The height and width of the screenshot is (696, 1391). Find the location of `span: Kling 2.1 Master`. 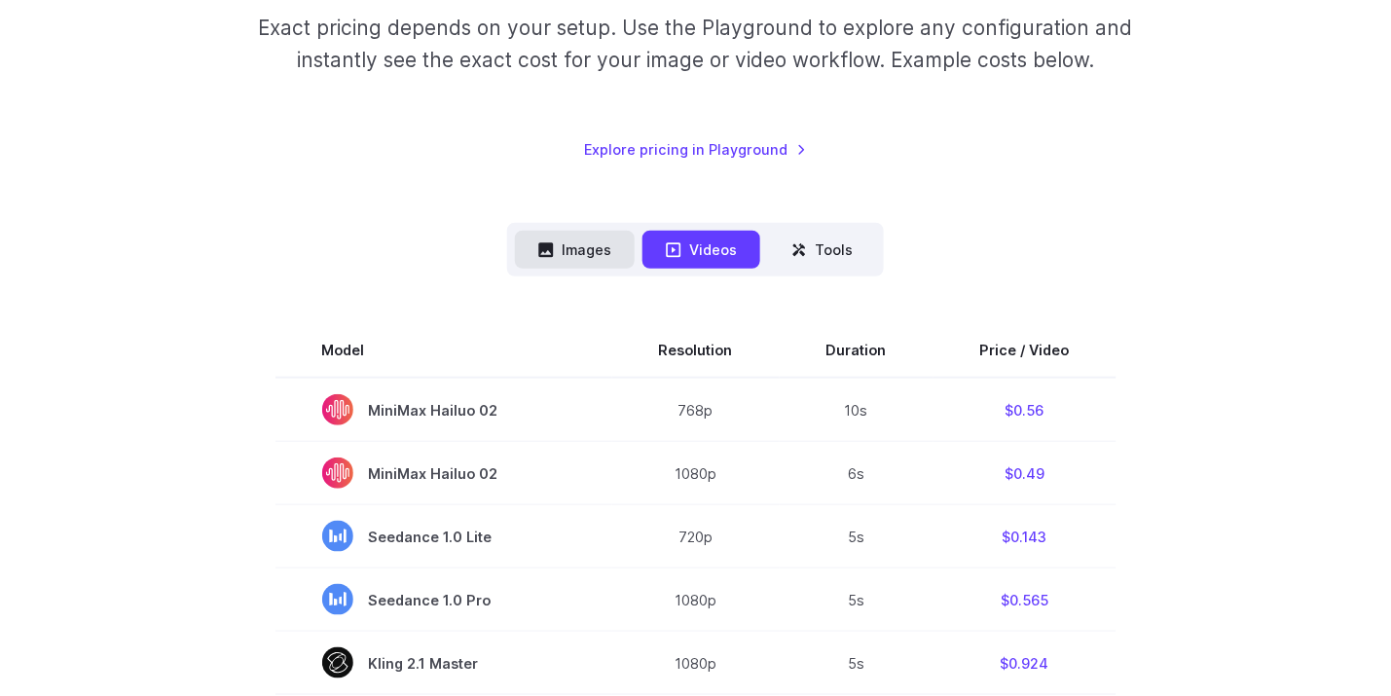

span: Kling 2.1 Master is located at coordinates (444, 663).